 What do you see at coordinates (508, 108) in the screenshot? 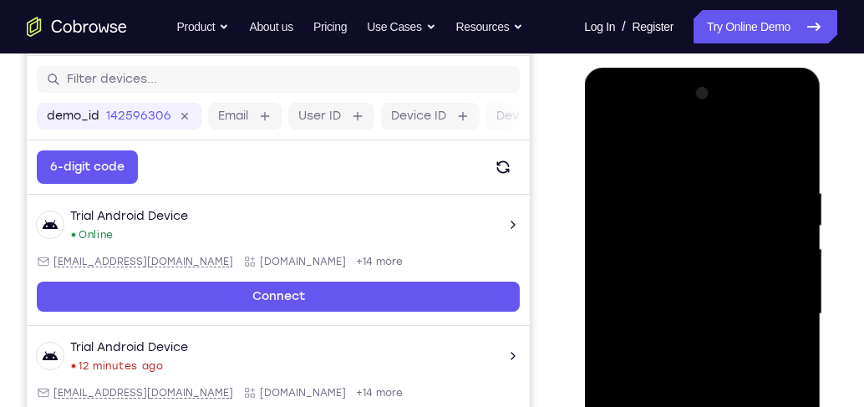
I see `label: Device name` at bounding box center [508, 108].